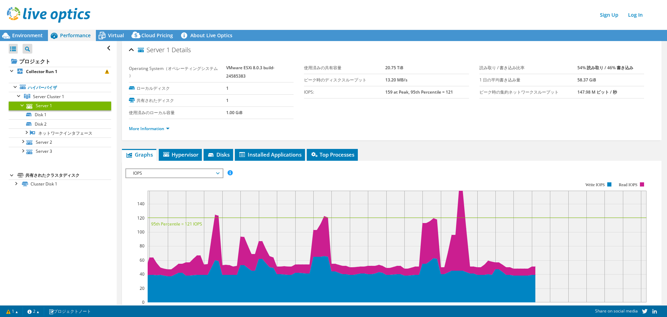 The width and height of the screenshot is (667, 317). I want to click on text: 60, so click(142, 260).